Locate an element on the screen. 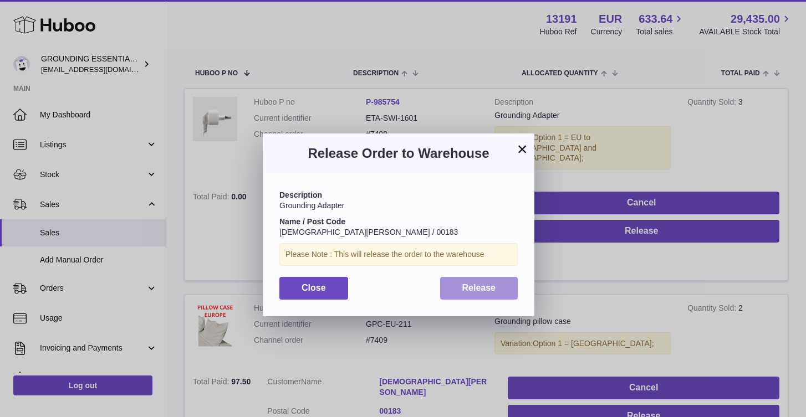 The height and width of the screenshot is (417, 806). span: Grounding Adapter is located at coordinates (312, 206).